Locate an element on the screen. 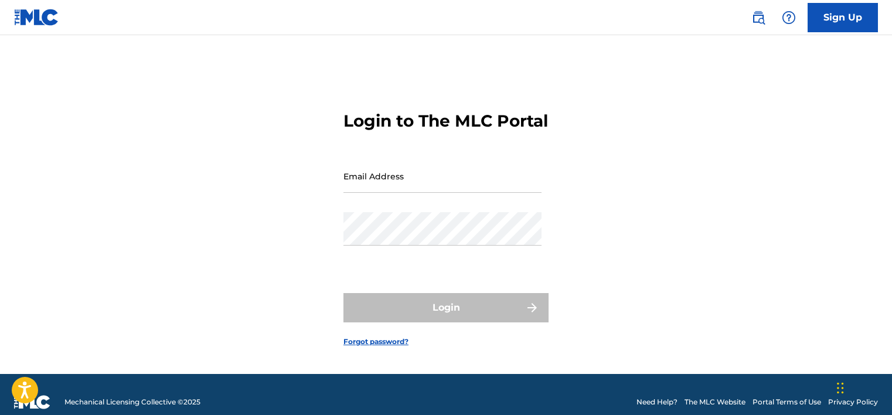  a: Need Help? is located at coordinates (657, 402).